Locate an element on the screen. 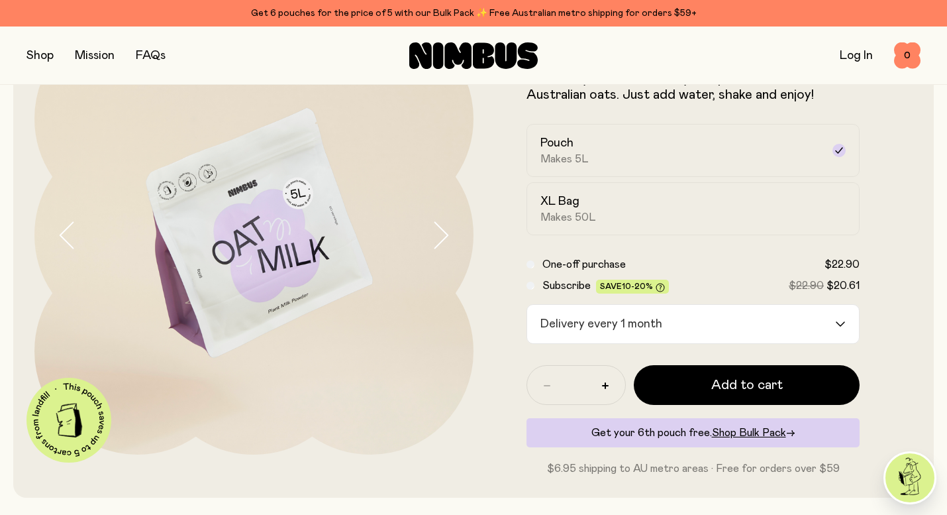 The height and width of the screenshot is (515, 947). span: Save is located at coordinates (633, 287).